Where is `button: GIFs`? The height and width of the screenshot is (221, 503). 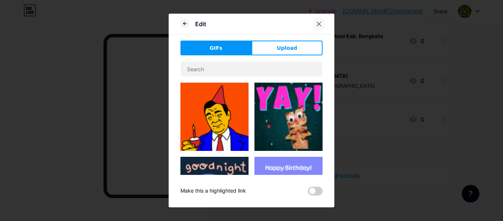 button: GIFs is located at coordinates (216, 48).